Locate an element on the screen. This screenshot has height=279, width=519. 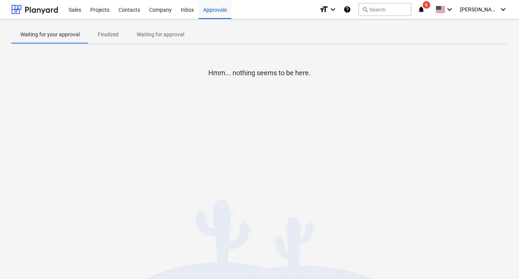
div: Chat Widget is located at coordinates (500, 260).